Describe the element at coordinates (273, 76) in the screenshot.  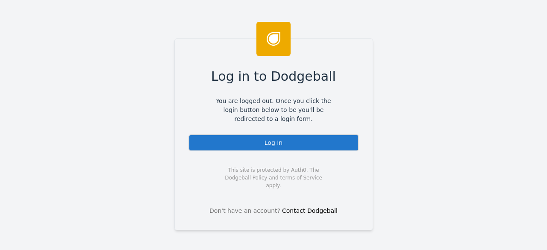
I see `span: Log in to Dodgeball` at that location.